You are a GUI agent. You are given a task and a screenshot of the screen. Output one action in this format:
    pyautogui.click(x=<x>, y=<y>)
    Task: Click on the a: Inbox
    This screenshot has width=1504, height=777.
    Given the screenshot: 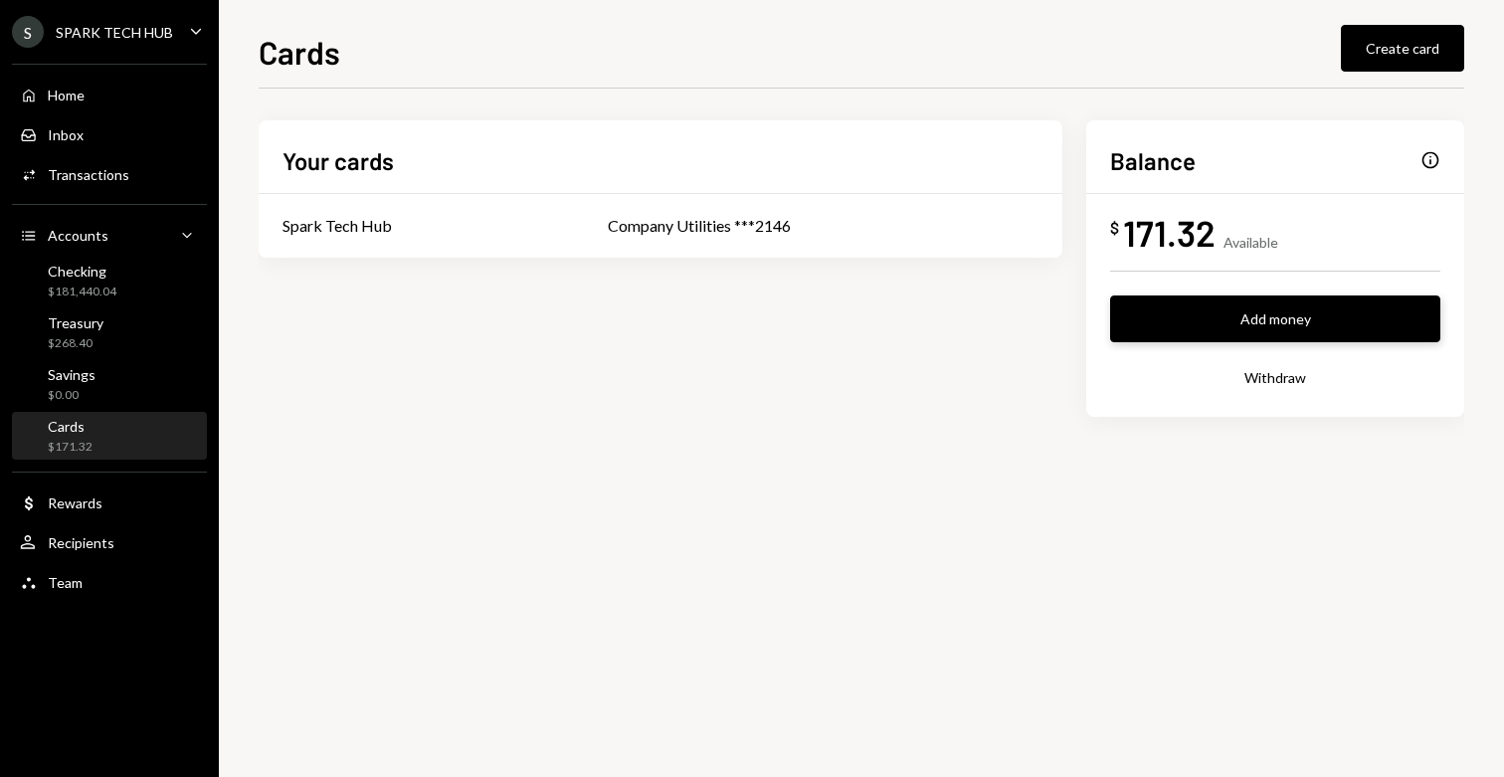 What is the action you would take?
    pyautogui.click(x=109, y=134)
    